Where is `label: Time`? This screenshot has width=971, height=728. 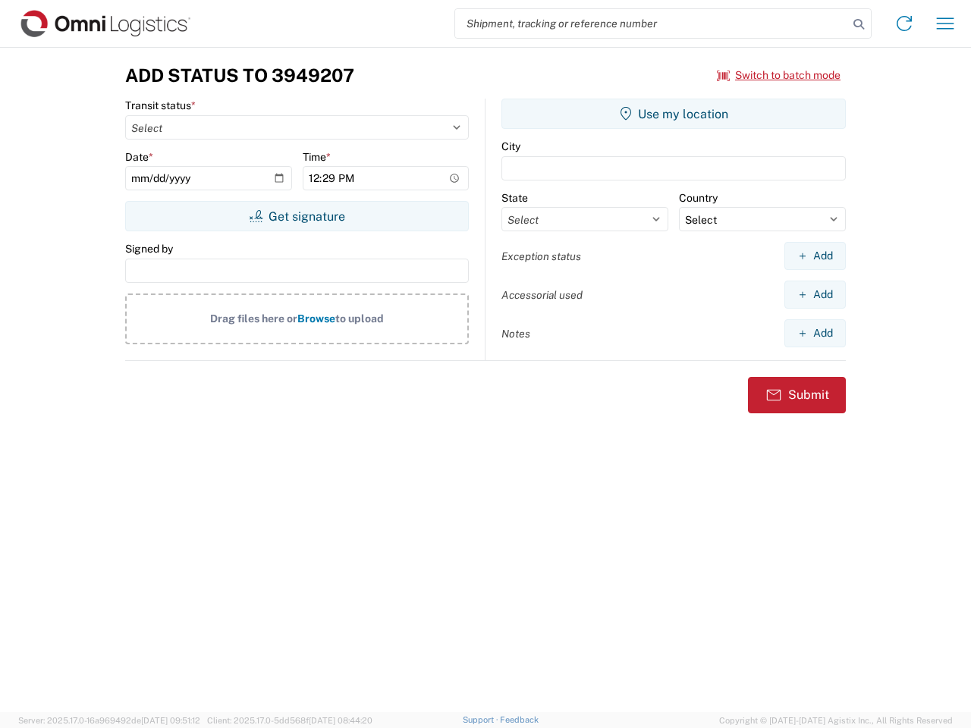
label: Time is located at coordinates (316, 157).